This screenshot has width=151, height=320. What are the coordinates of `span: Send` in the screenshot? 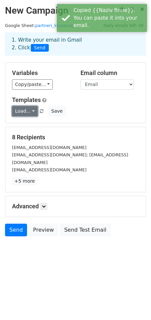 It's located at (40, 48).